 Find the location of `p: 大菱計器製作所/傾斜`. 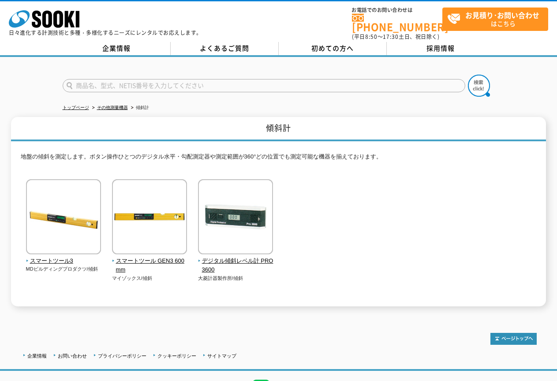

p: 大菱計器製作所/傾斜 is located at coordinates (236, 278).